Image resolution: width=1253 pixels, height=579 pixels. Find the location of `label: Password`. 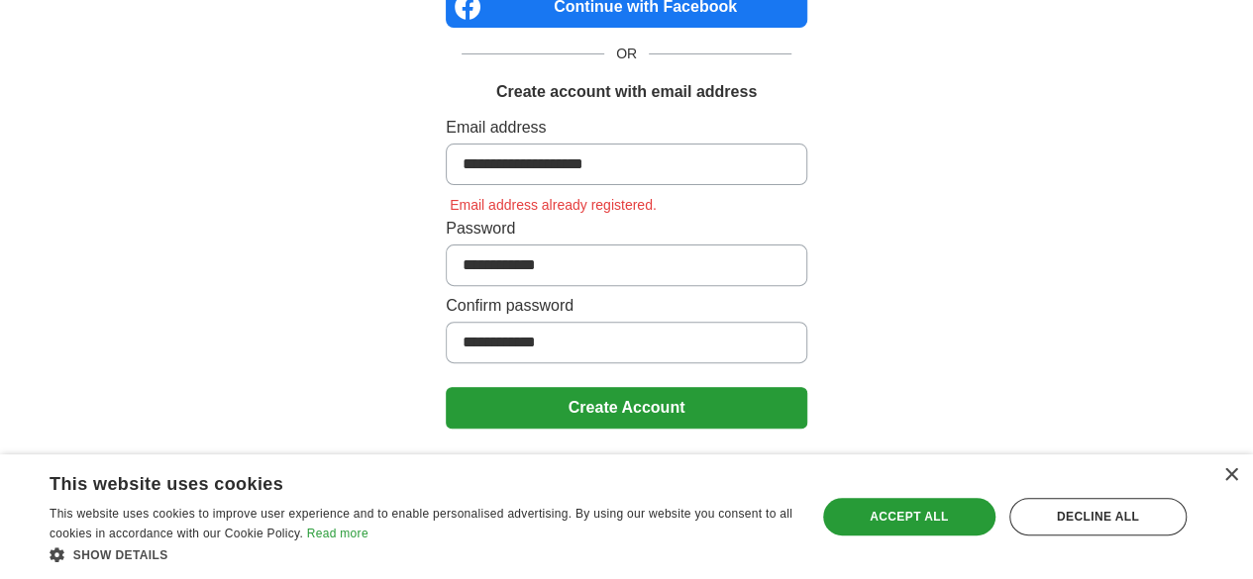

label: Password is located at coordinates (626, 229).